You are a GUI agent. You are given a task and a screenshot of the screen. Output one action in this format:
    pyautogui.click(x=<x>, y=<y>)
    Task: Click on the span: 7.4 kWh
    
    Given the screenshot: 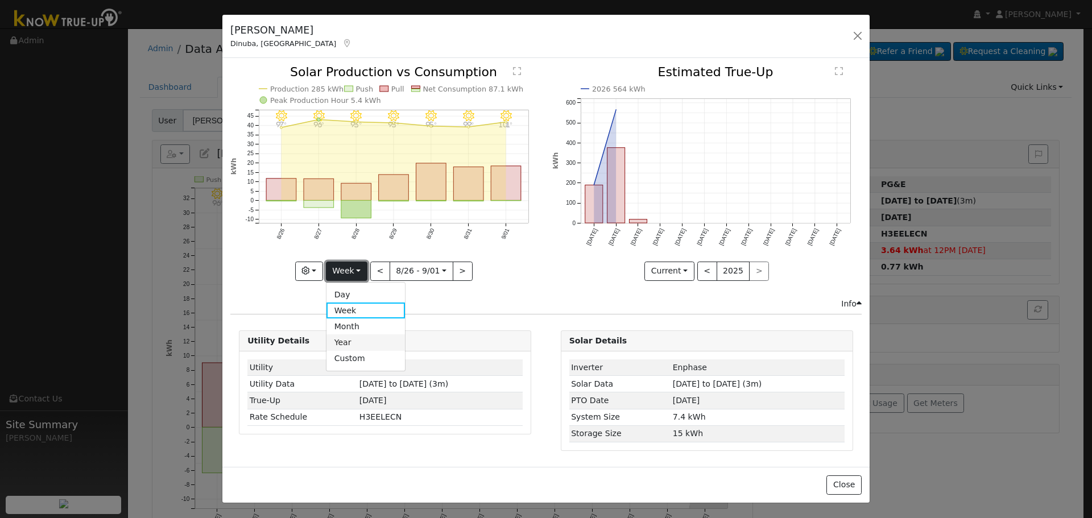 What is the action you would take?
    pyautogui.click(x=689, y=417)
    